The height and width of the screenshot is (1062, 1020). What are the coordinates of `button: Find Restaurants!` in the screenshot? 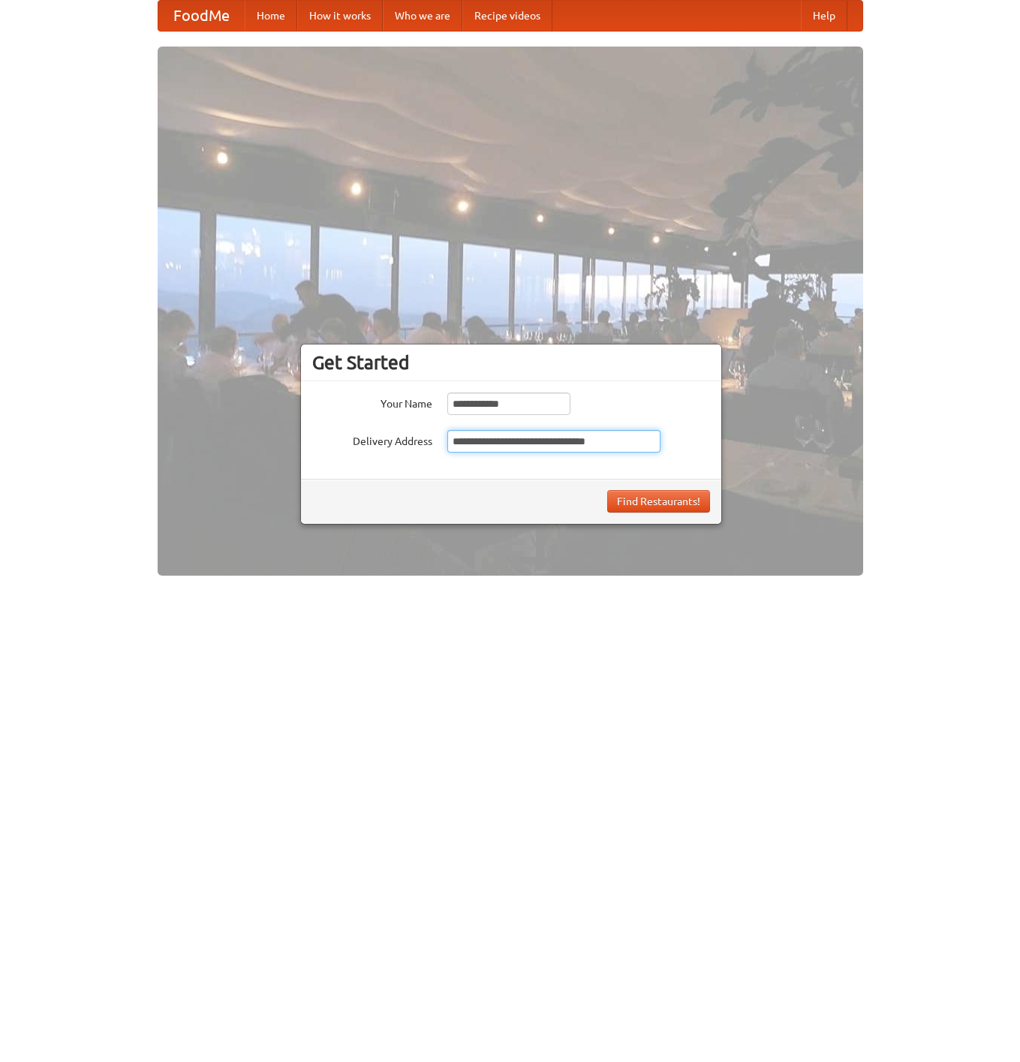 It's located at (658, 502).